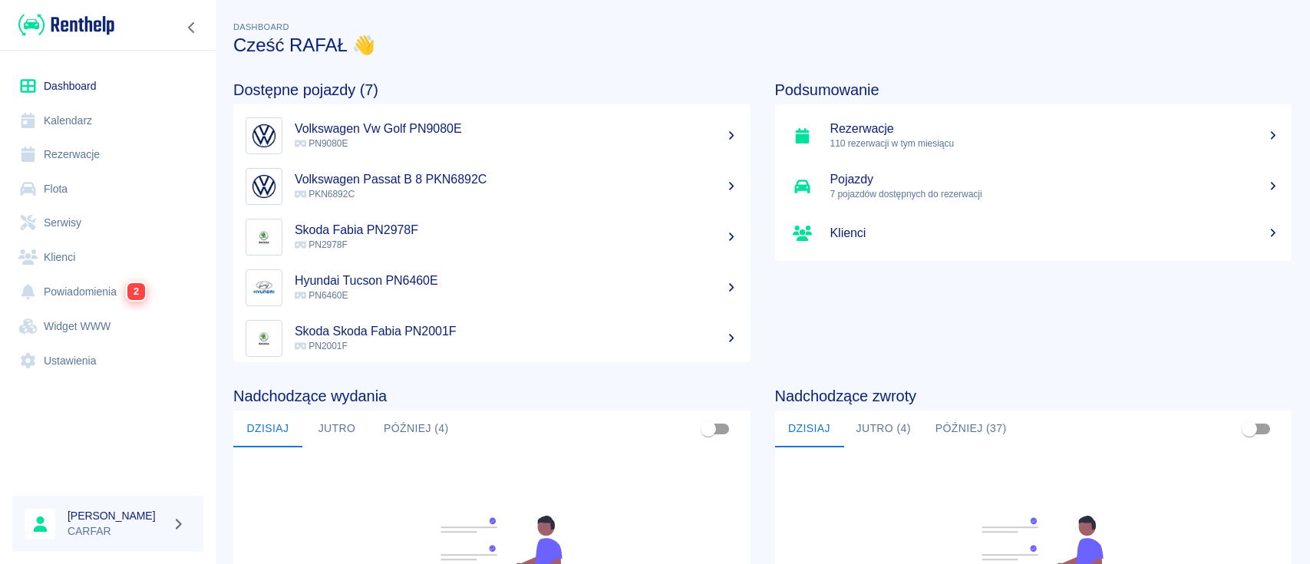 This screenshot has width=1310, height=564. I want to click on p: 110 rezerwacji w tym miesiącu, so click(1055, 143).